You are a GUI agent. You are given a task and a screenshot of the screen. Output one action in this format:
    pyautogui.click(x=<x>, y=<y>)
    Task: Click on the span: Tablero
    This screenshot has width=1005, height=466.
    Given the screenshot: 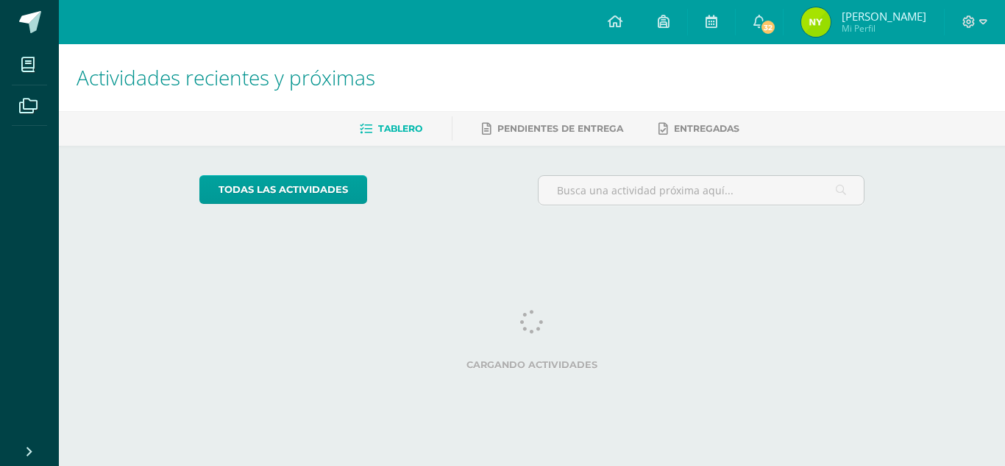 What is the action you would take?
    pyautogui.click(x=400, y=128)
    